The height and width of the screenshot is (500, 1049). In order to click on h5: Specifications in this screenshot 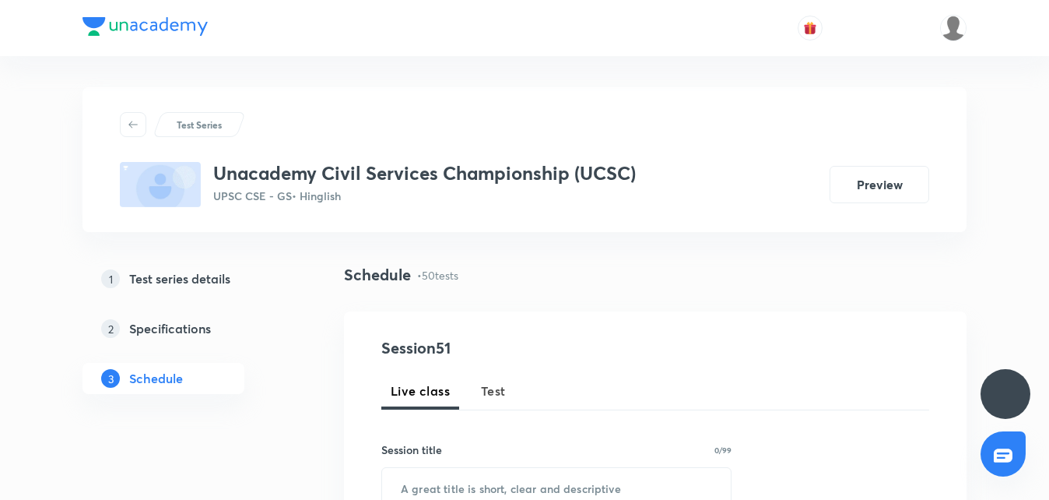, I will do `click(170, 329)`.